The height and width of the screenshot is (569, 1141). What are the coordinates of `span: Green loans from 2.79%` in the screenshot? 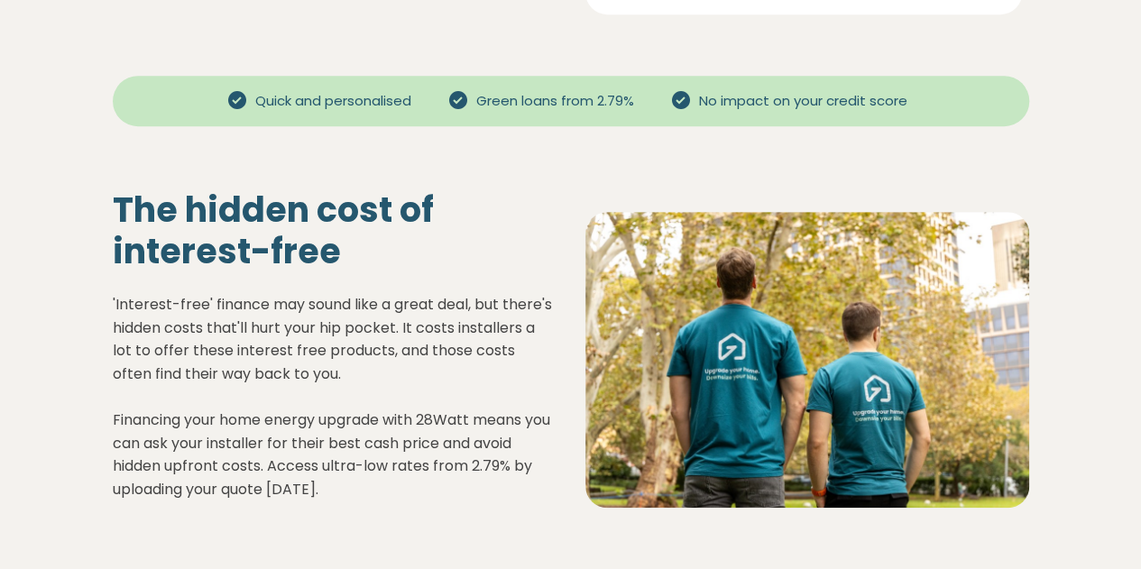 It's located at (555, 101).